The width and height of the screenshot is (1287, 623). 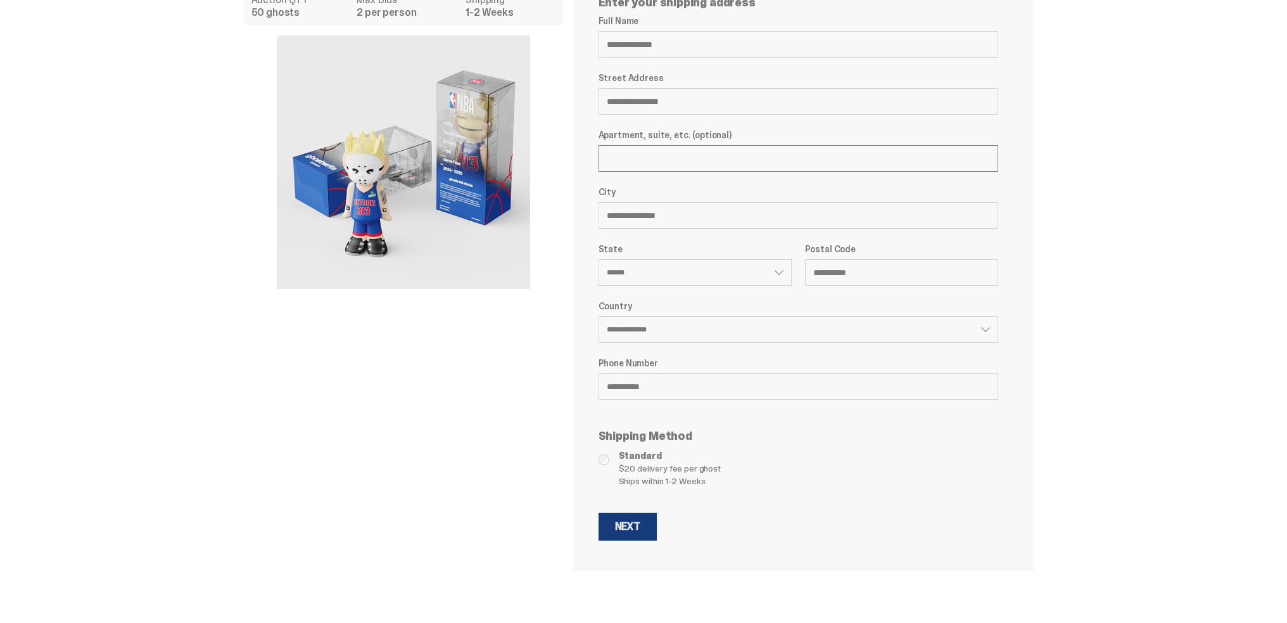 What do you see at coordinates (799, 21) in the screenshot?
I see `label: Full Name` at bounding box center [799, 21].